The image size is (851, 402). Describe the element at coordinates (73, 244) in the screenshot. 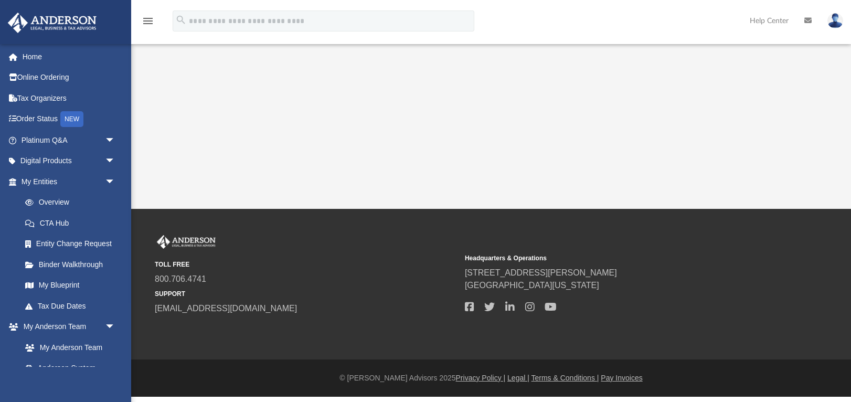

I see `a: Entity Change Request` at that location.